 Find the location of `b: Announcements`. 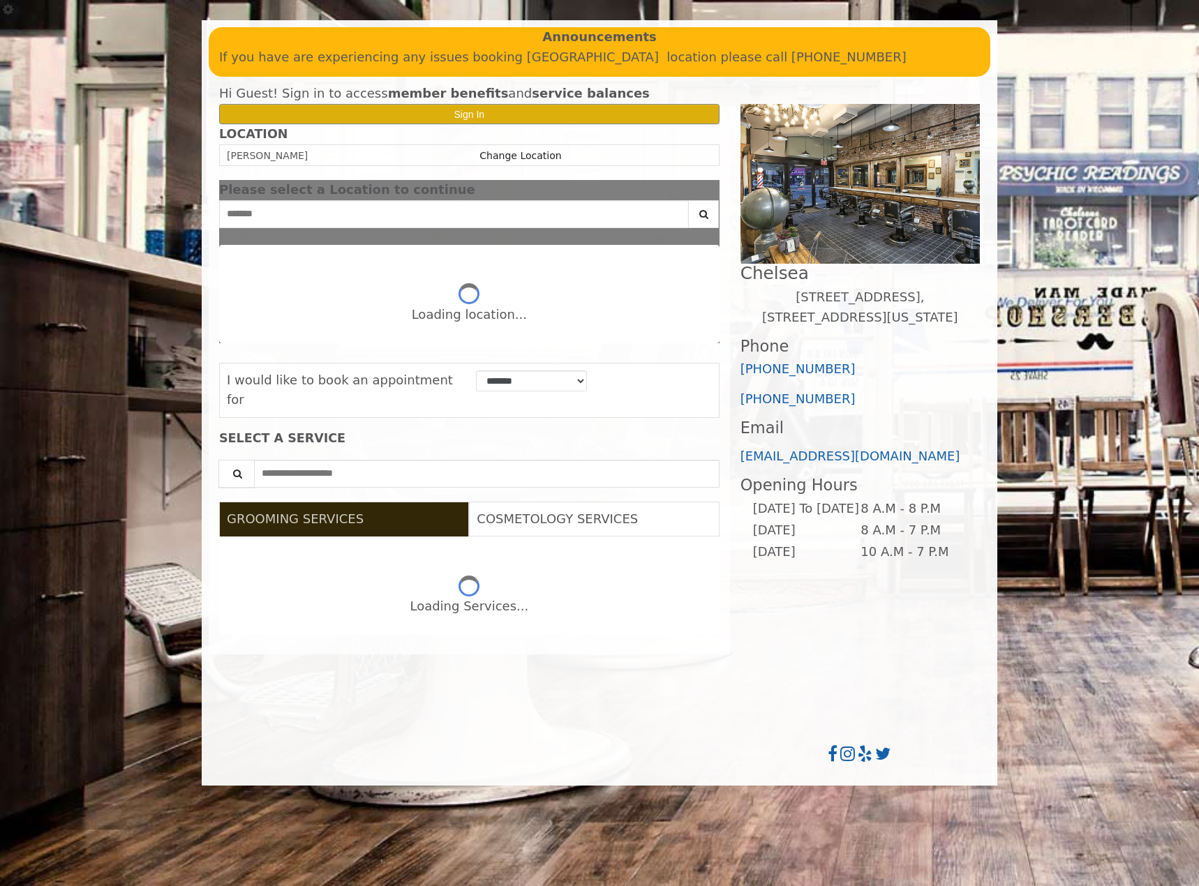

b: Announcements is located at coordinates (600, 37).